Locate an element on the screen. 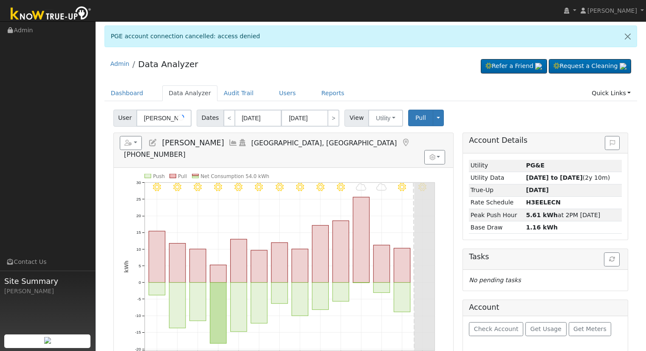 The width and height of the screenshot is (646, 351). button: Pull is located at coordinates (420, 118).